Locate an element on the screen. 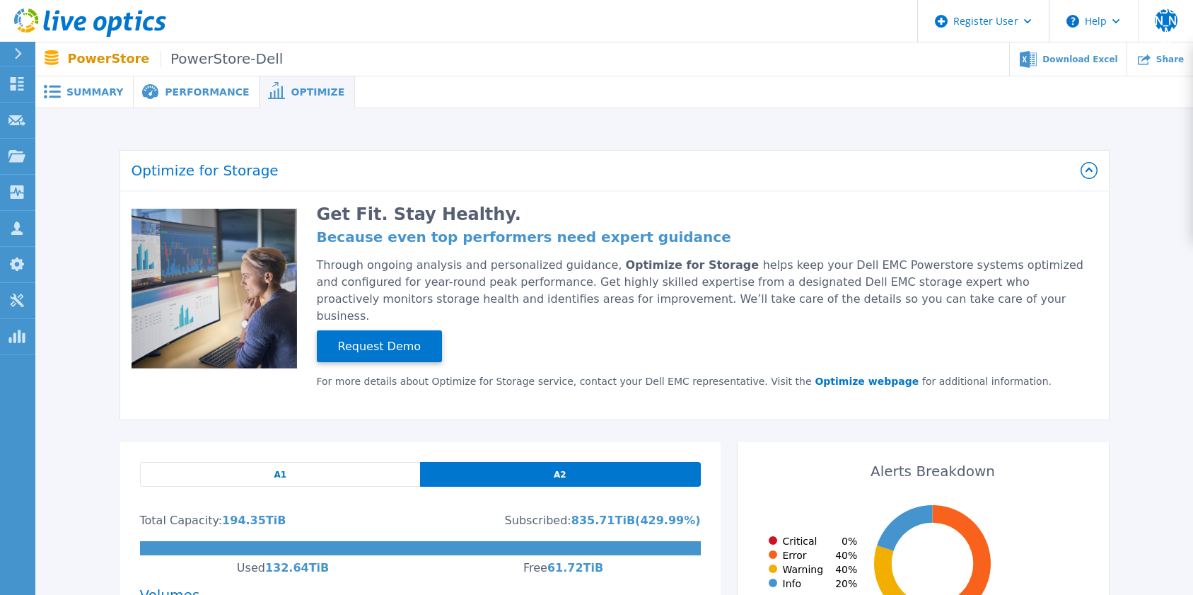 The image size is (1193, 595). h2: Optimize for Storage is located at coordinates (606, 170).